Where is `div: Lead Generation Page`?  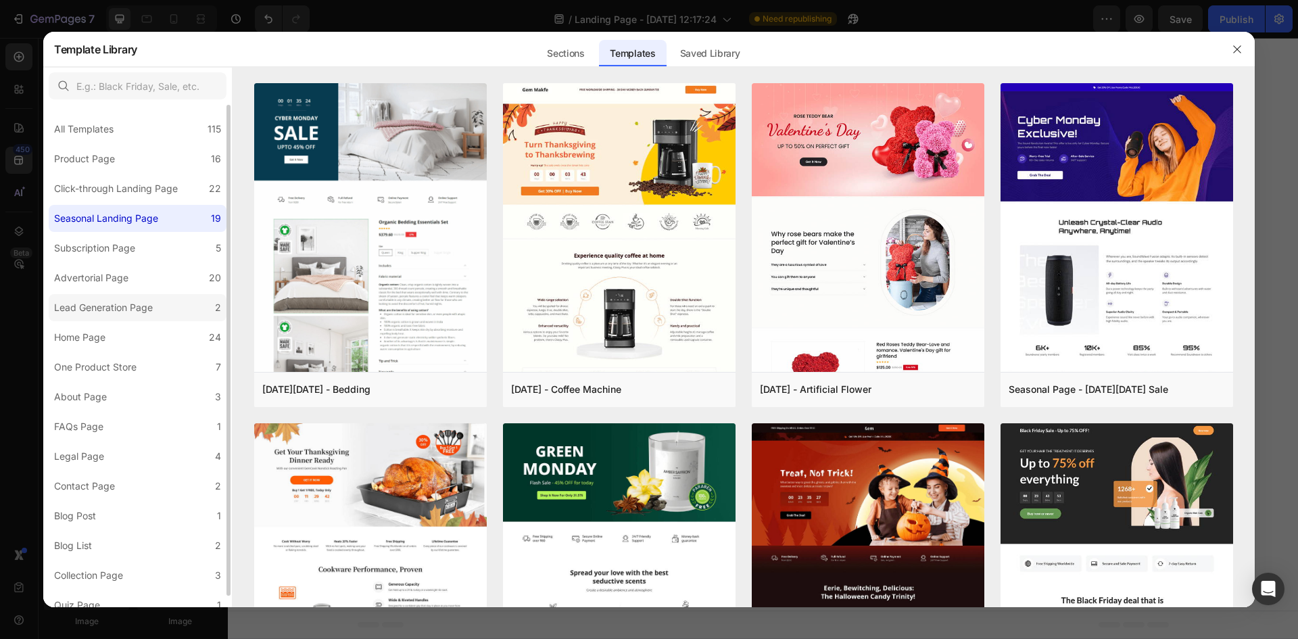
div: Lead Generation Page is located at coordinates (103, 308).